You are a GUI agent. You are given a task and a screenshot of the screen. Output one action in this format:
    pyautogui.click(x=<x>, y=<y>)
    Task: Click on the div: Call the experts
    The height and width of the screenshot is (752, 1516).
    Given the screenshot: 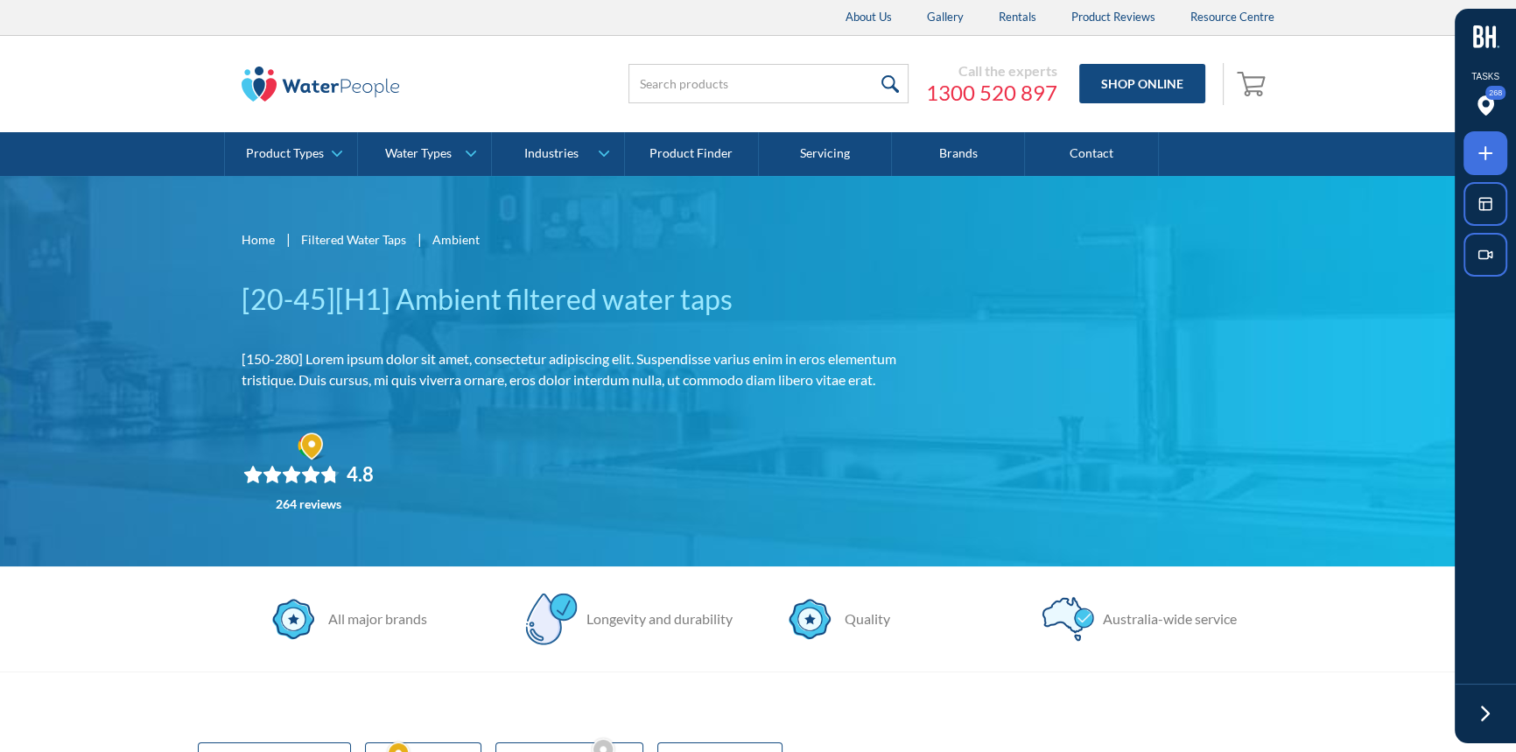 What is the action you would take?
    pyautogui.click(x=992, y=71)
    